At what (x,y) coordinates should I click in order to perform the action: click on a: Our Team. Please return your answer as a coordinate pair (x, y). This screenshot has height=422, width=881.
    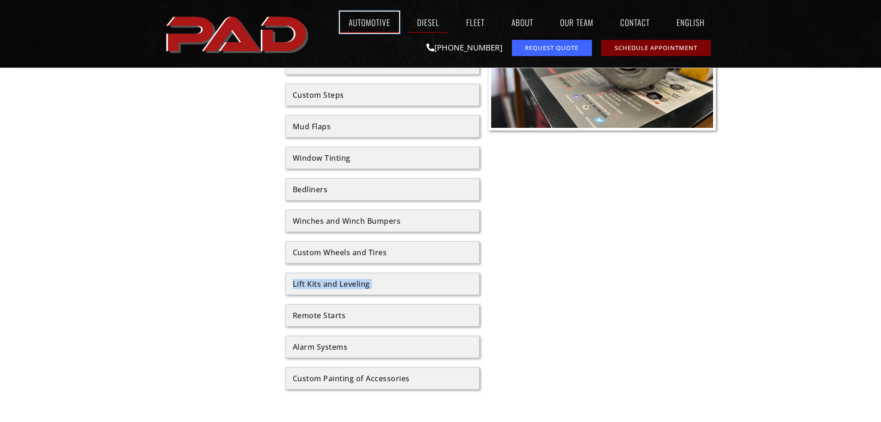
    Looking at the image, I should click on (577, 22).